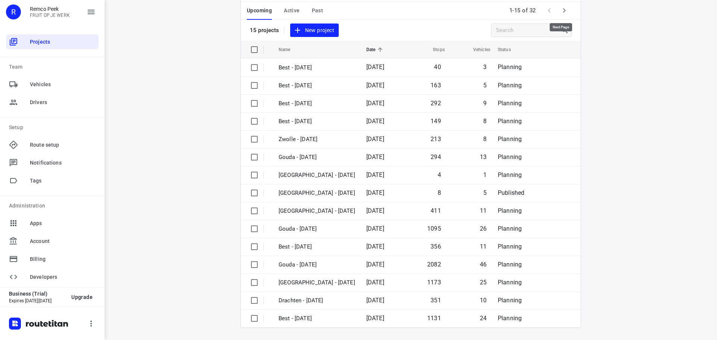  What do you see at coordinates (317, 193) in the screenshot?
I see `p: Gemeente Rotterdam - Thursday` at bounding box center [317, 193].